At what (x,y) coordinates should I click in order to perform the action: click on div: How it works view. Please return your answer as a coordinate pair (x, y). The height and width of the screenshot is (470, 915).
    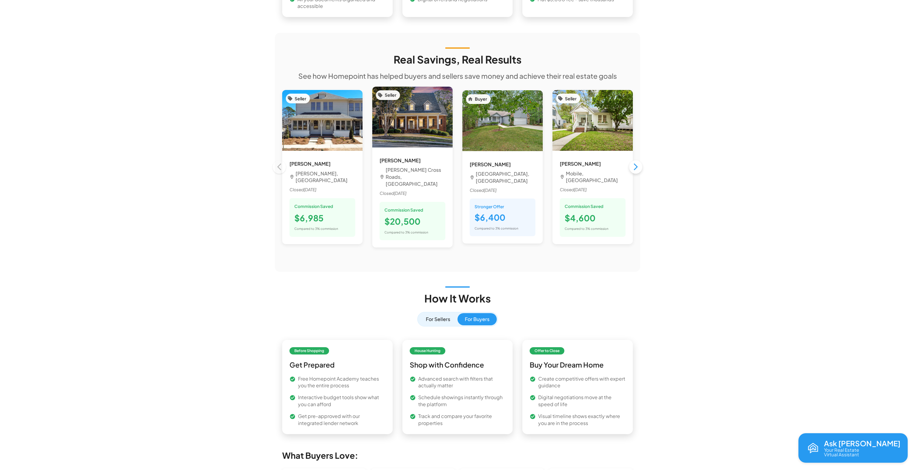
    Looking at the image, I should click on (457, 320).